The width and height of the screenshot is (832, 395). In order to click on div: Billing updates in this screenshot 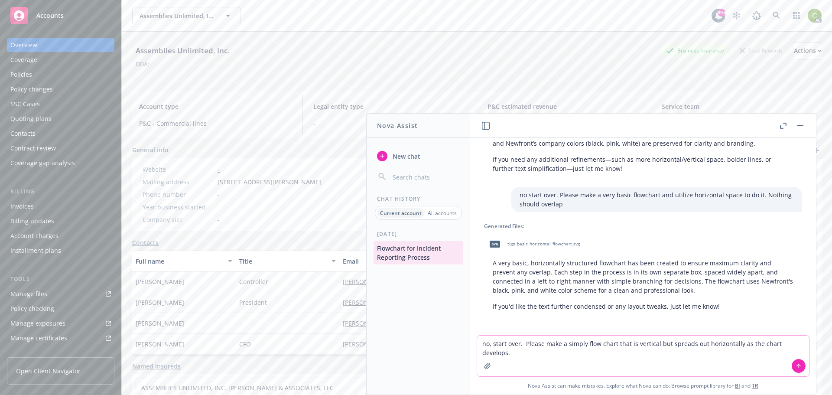, I will do `click(32, 221)`.